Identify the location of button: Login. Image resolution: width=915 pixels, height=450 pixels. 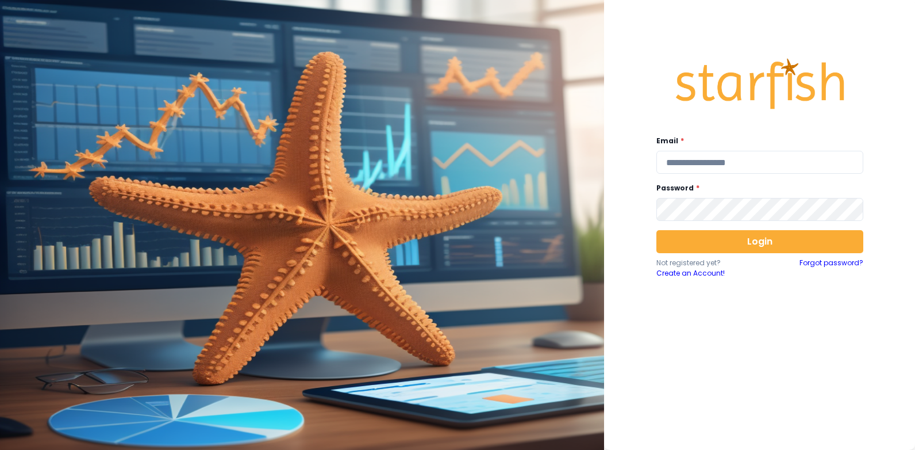
(760, 242).